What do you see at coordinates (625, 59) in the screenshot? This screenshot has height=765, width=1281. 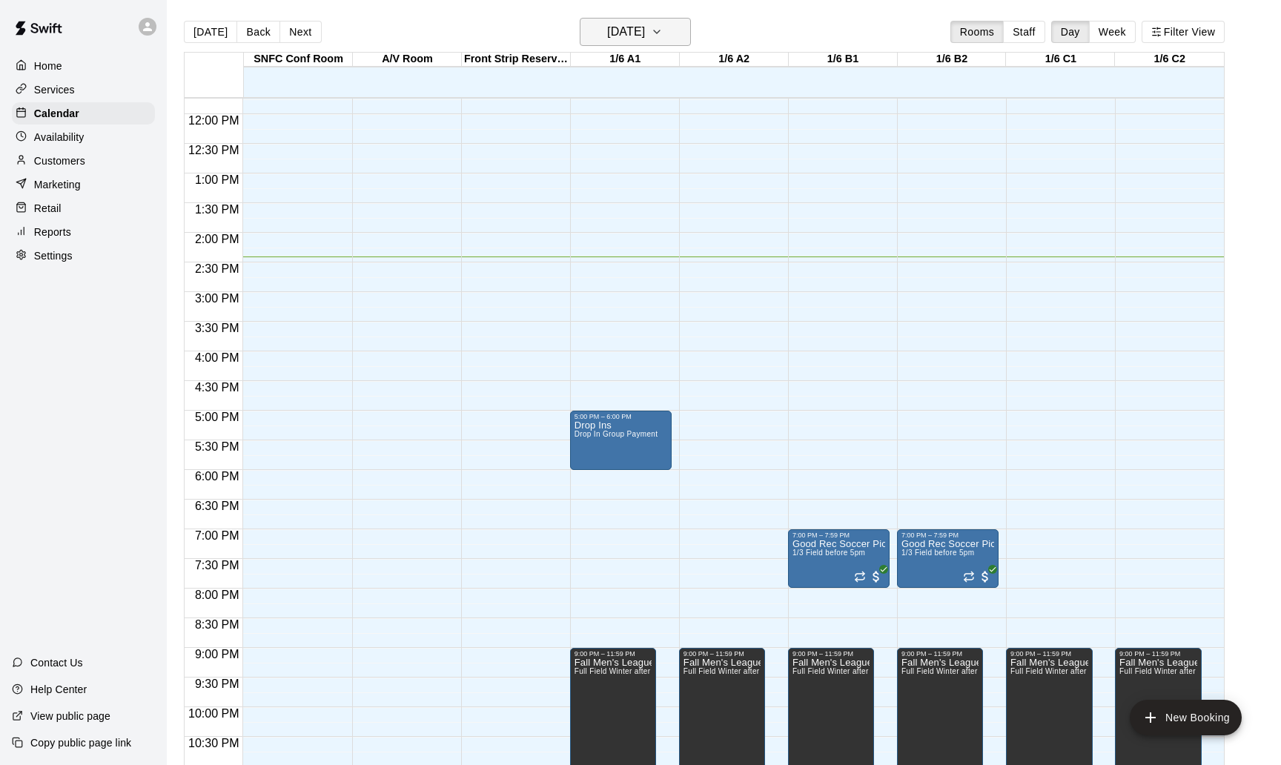 I see `div: 1/6 A1` at bounding box center [625, 59].